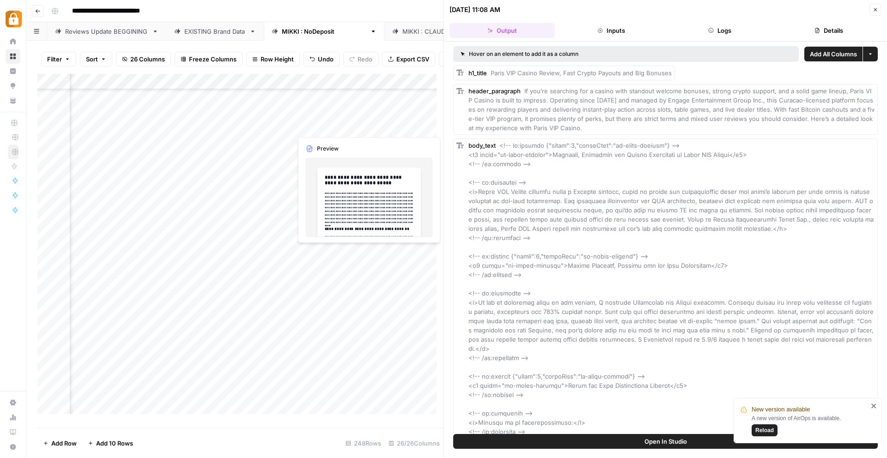  Describe the element at coordinates (13, 71) in the screenshot. I see `a: Insights` at that location.